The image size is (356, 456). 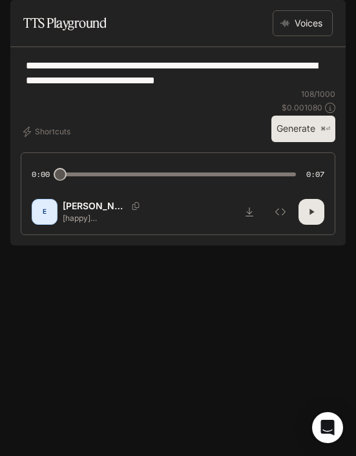 I want to click on p: 108 / 1000, so click(x=318, y=94).